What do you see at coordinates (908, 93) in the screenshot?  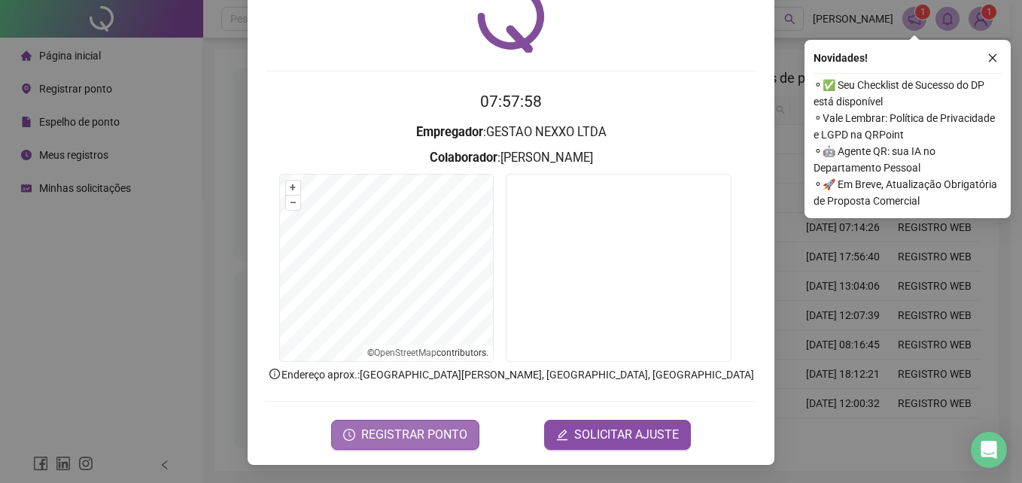 I see `span: ⚬ ✅ Seu Checklist de Sucesso do DP está disponível` at bounding box center [908, 93].